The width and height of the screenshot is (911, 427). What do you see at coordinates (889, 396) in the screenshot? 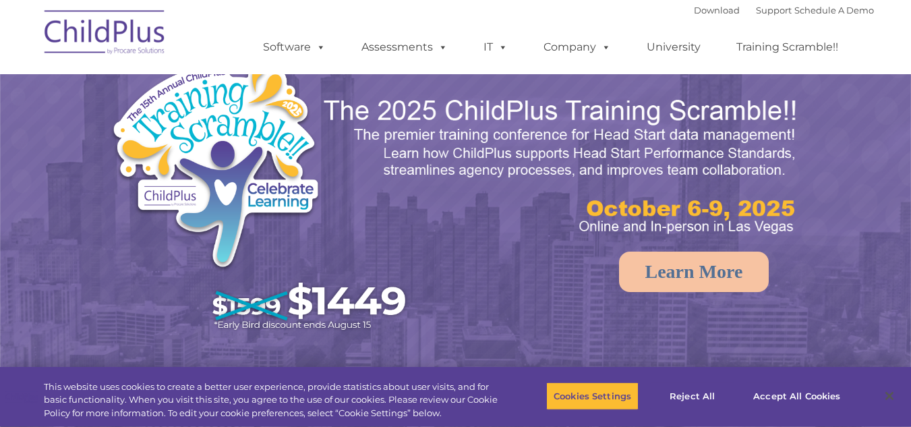
I see `button: Close` at bounding box center [889, 396].